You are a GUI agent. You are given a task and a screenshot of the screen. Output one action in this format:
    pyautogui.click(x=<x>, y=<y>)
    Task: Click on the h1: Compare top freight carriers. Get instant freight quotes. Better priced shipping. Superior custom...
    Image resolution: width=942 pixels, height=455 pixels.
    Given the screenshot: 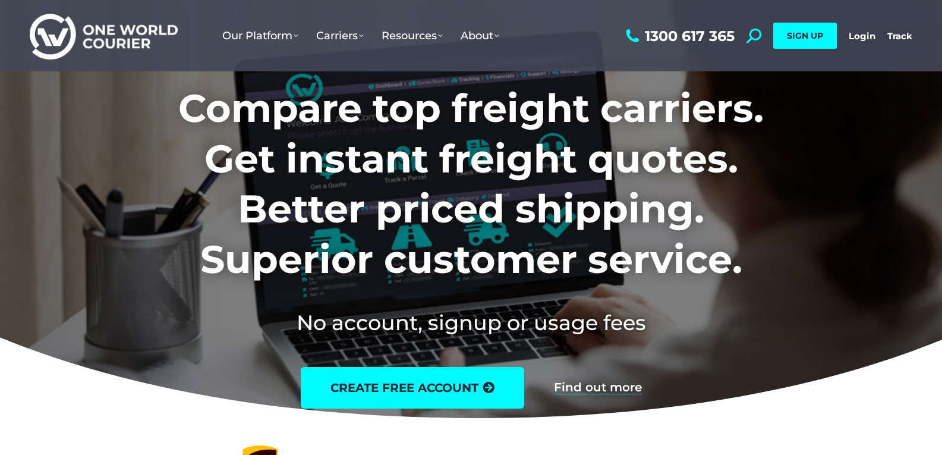 What is the action you would take?
    pyautogui.click(x=471, y=184)
    